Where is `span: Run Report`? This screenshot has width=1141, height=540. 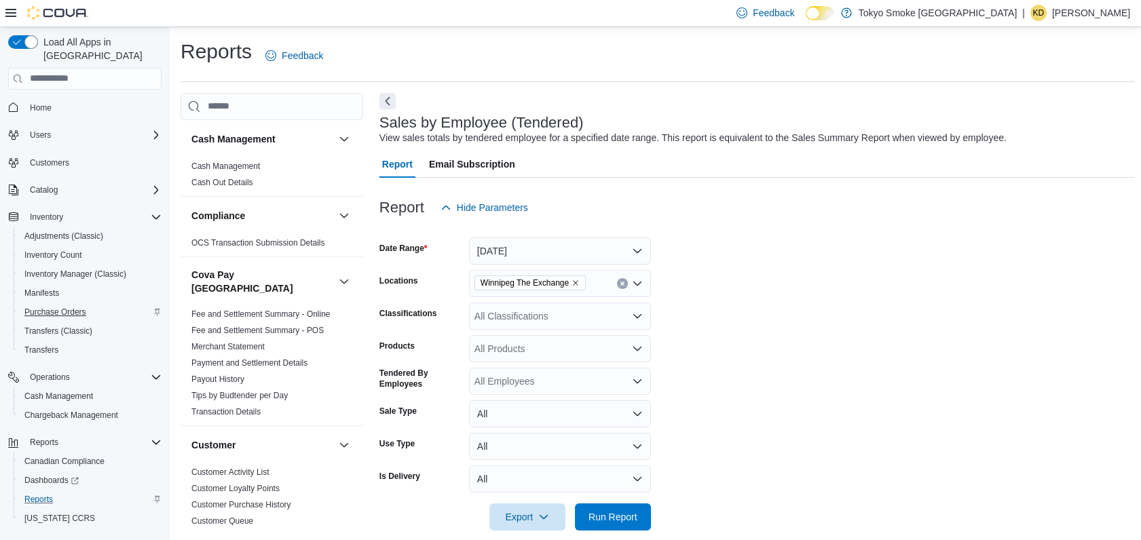 span: Run Report is located at coordinates (613, 517).